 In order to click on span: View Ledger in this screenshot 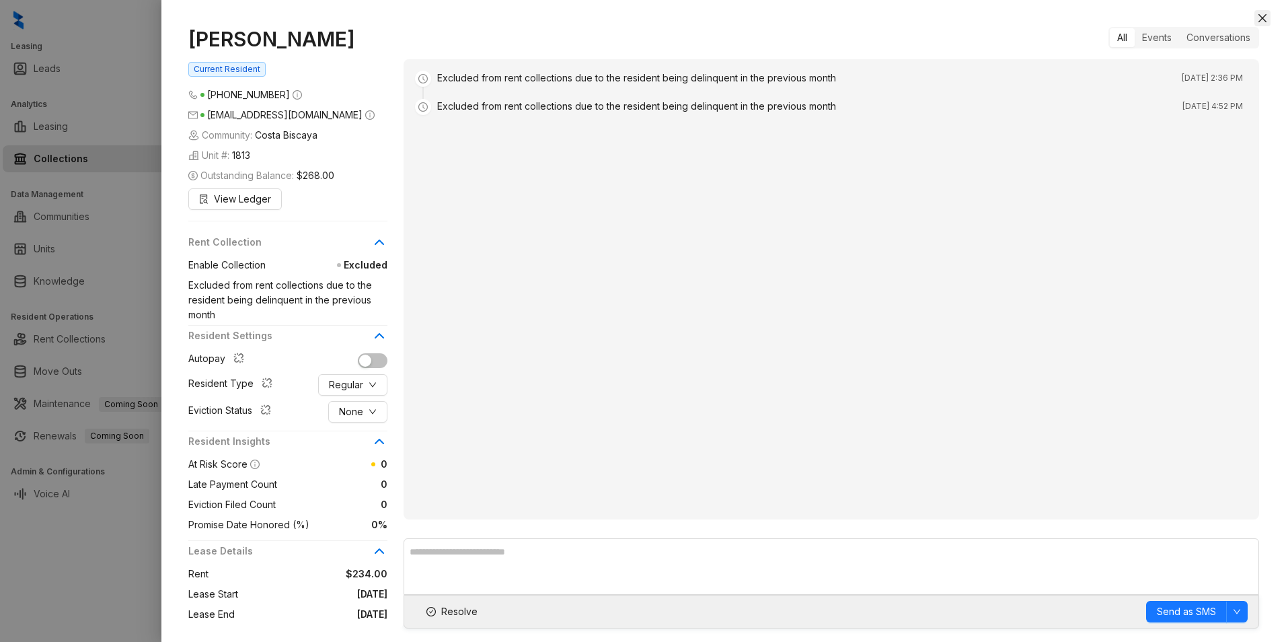, I will do `click(242, 199)`.